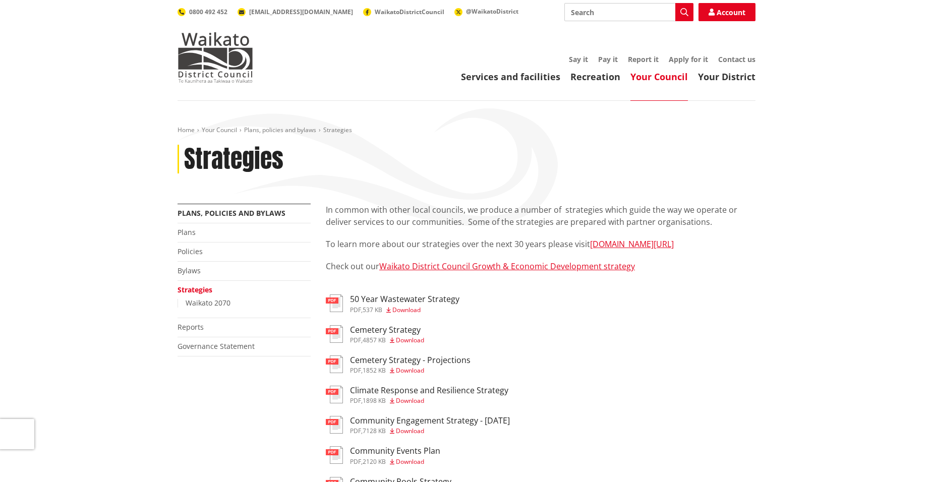 Image resolution: width=933 pixels, height=482 pixels. Describe the element at coordinates (429, 390) in the screenshot. I see `h3: Climate Response and Resilience Strategy` at that location.